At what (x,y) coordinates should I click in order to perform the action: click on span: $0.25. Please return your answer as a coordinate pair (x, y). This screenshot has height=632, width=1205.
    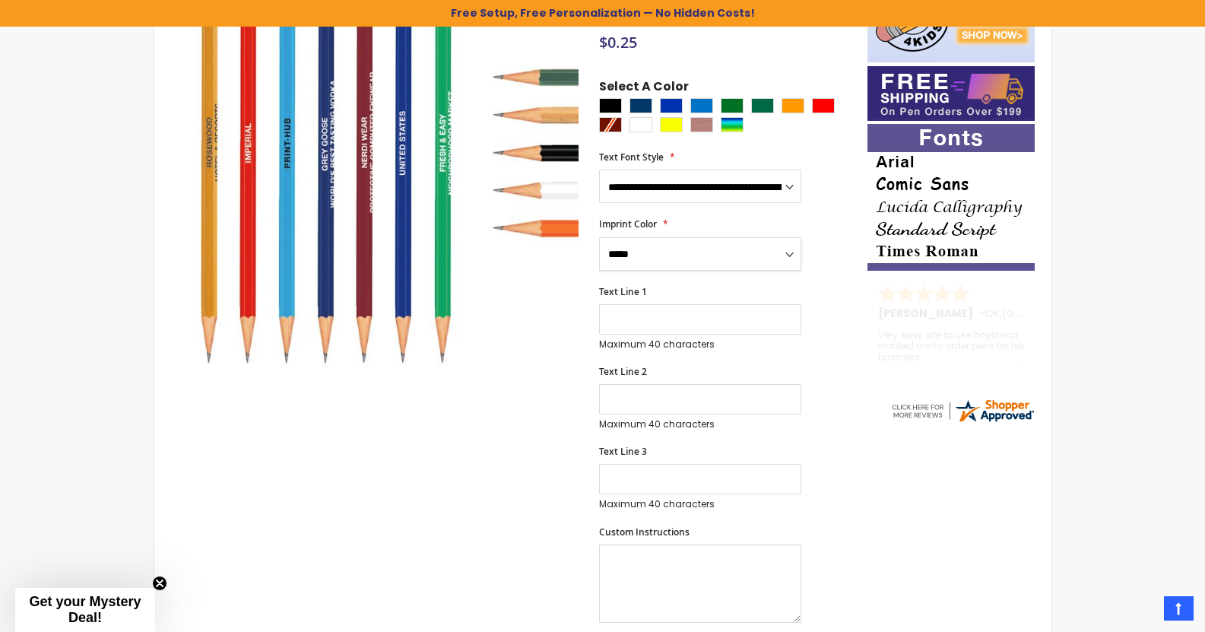
    Looking at the image, I should click on (618, 42).